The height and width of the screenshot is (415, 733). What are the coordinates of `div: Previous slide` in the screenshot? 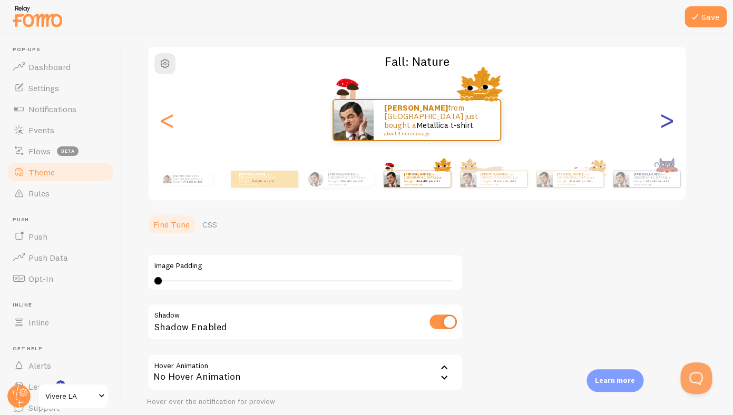 It's located at (167, 120).